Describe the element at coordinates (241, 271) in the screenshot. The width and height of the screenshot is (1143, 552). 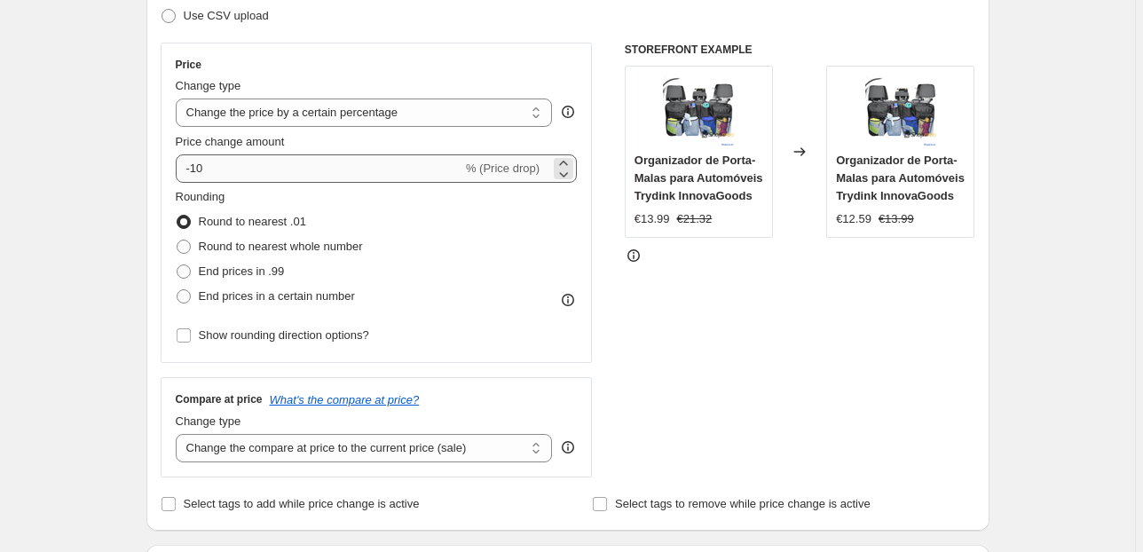
I see `span: End prices in .99` at that location.